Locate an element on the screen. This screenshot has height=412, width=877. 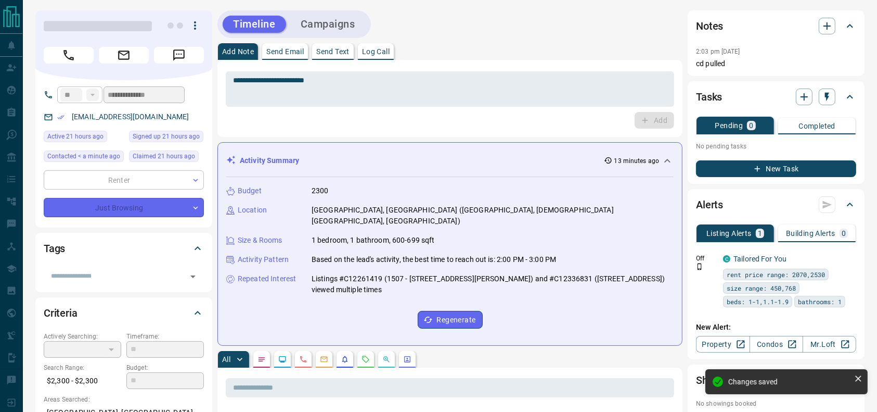
h2: Criteria is located at coordinates (60, 313).